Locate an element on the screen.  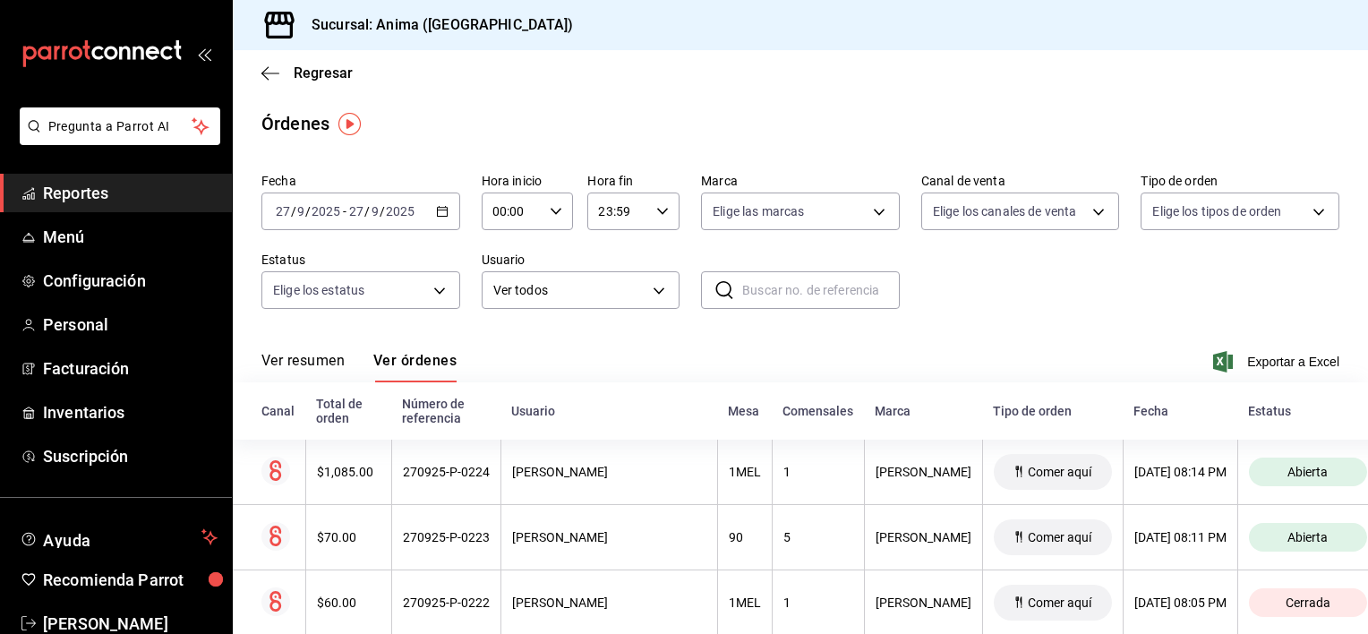
span: Configuración is located at coordinates (130, 280).